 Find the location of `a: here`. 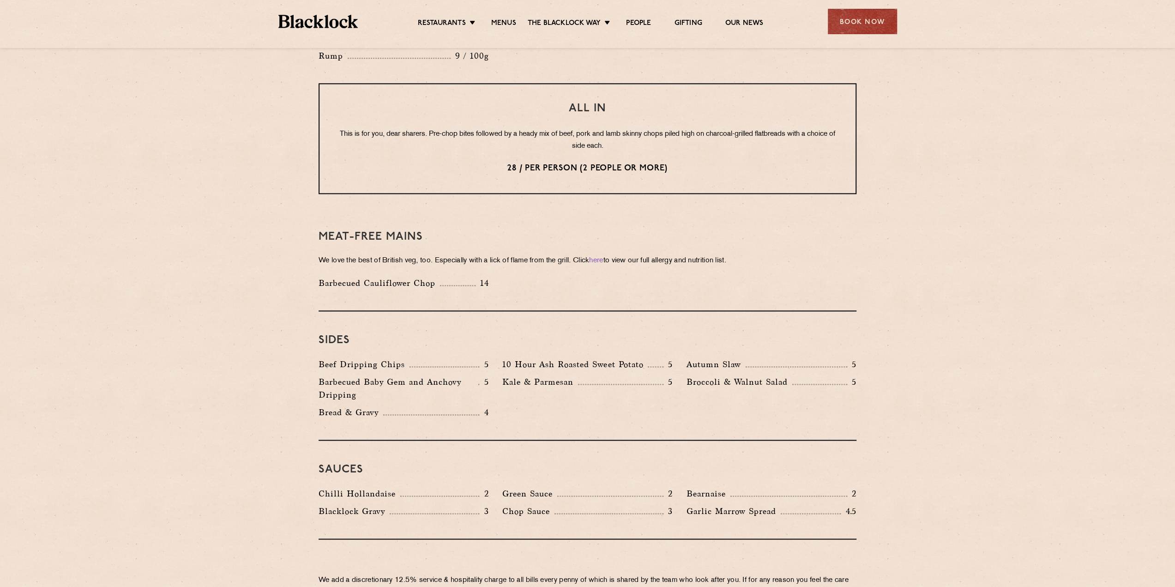

a: here is located at coordinates (596, 260).